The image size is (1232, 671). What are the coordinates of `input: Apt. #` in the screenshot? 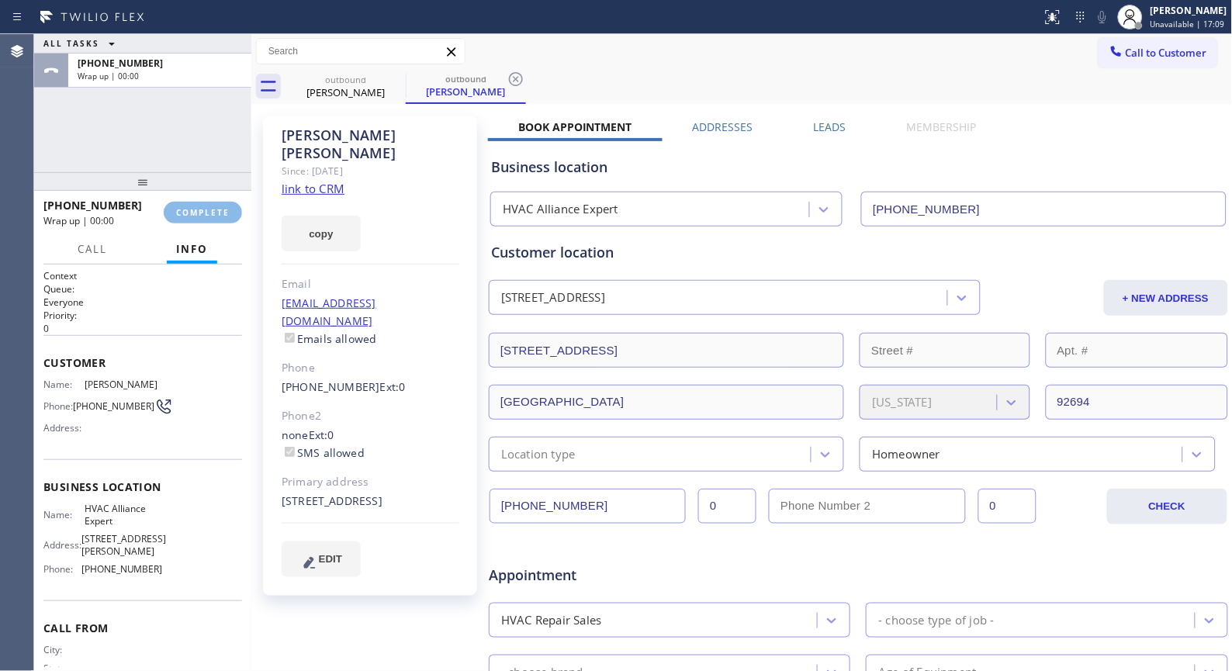 It's located at (1136, 350).